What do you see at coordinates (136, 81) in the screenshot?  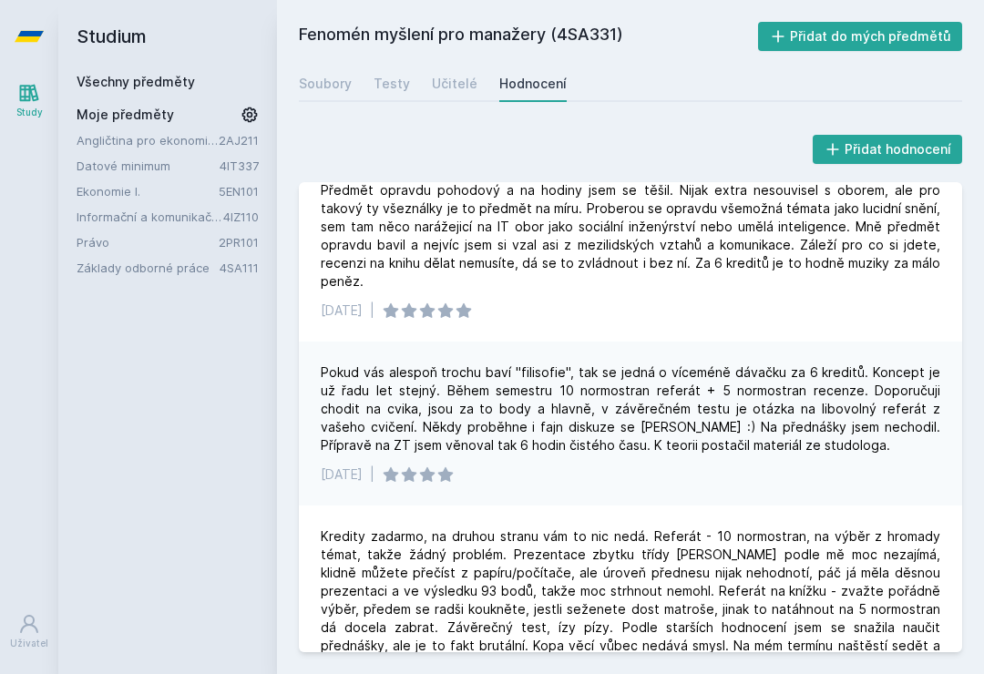 I see `a: Všechny předměty` at bounding box center [136, 81].